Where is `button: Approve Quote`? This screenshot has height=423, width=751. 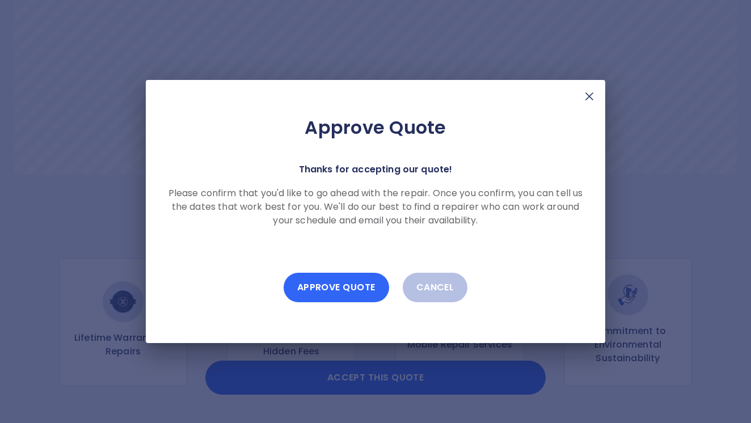
button: Approve Quote is located at coordinates (337, 288).